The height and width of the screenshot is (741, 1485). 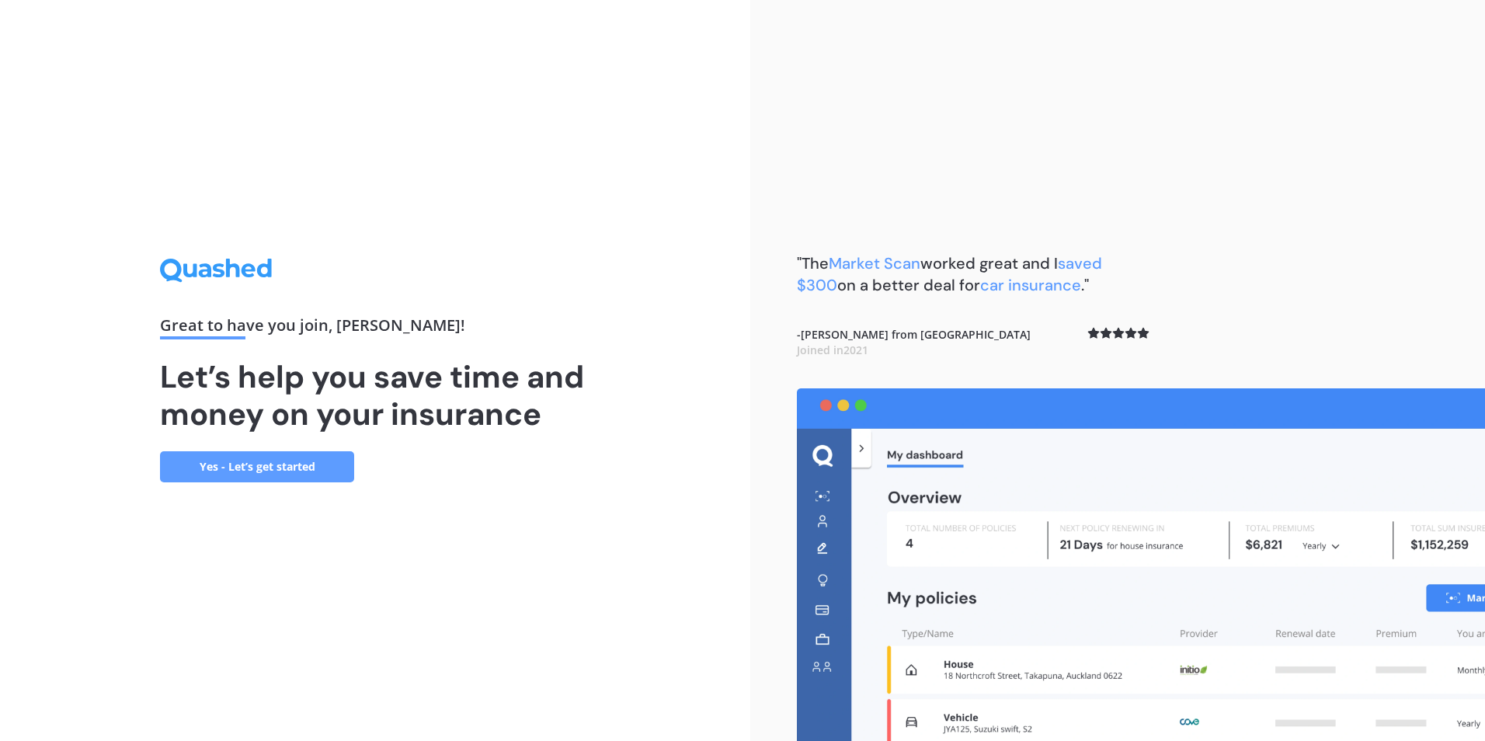 What do you see at coordinates (949, 274) in the screenshot?
I see `b: "The worked great and I on a better deal for ."` at bounding box center [949, 274].